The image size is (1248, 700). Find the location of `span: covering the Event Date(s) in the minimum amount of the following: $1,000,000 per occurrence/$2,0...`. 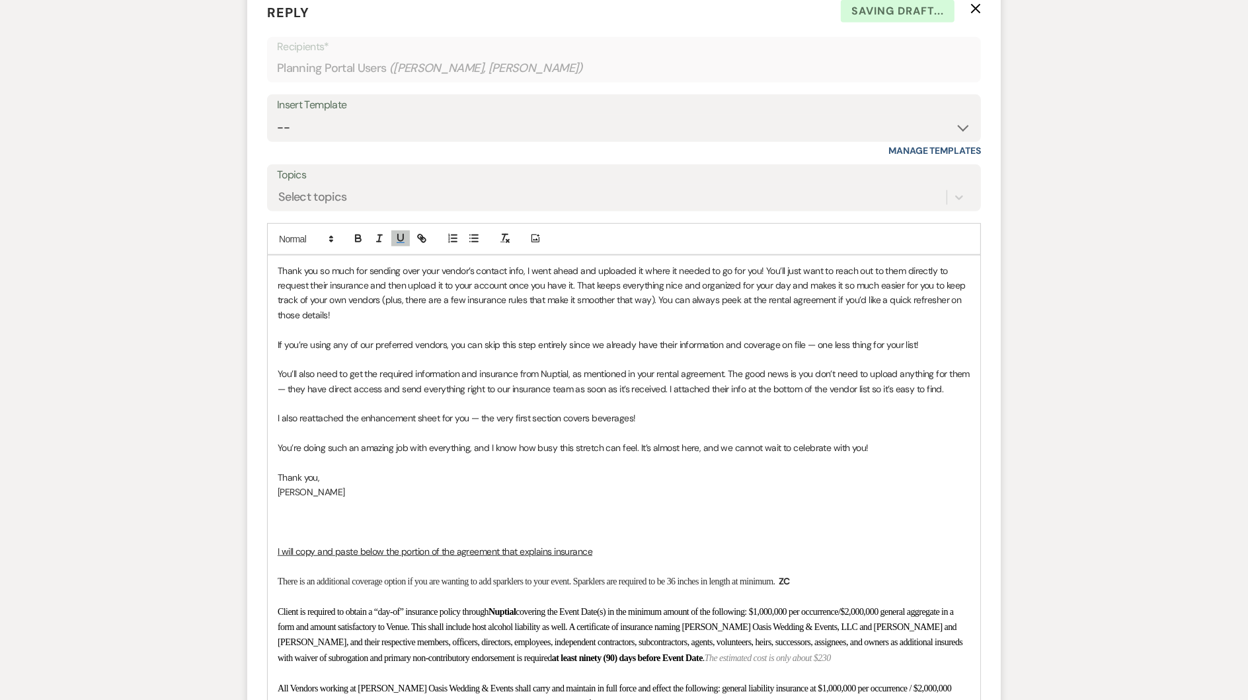

span: covering the Event Date(s) in the minimum amount of the following: $1,000,000 per occurrence/$2,0... is located at coordinates (620, 635).